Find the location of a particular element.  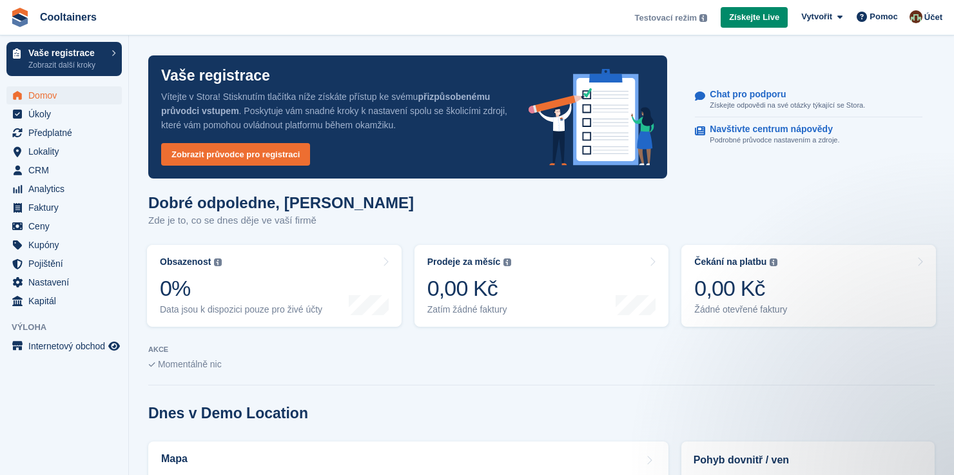

p: Podrobné průvodce nastavením a zdroje. is located at coordinates (776, 140).